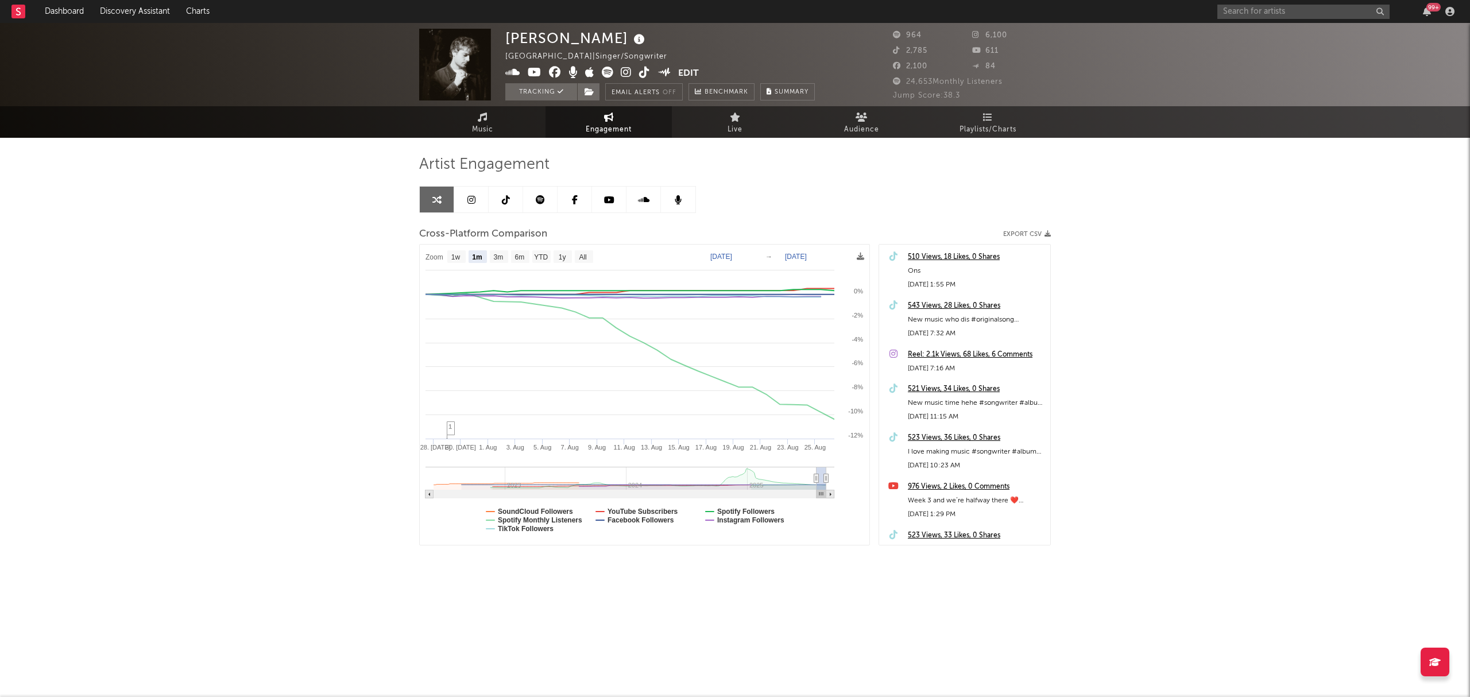 The image size is (1470, 697). I want to click on text: -2%, so click(857, 315).